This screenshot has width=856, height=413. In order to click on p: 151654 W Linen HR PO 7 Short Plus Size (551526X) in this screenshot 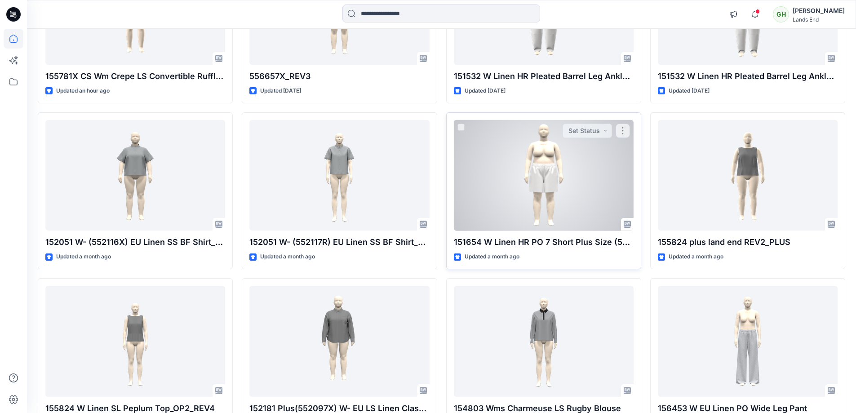, I will do `click(543, 242)`.